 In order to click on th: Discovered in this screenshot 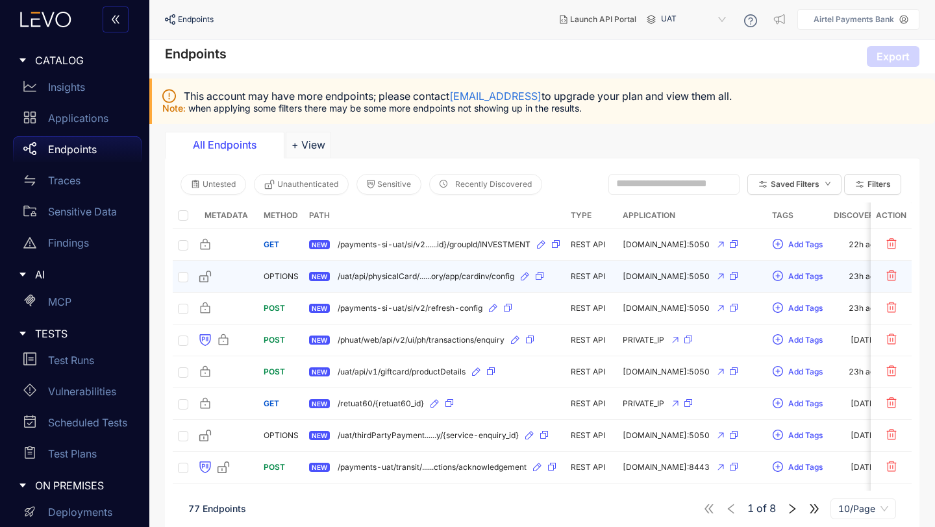, I will do `click(864, 216)`.